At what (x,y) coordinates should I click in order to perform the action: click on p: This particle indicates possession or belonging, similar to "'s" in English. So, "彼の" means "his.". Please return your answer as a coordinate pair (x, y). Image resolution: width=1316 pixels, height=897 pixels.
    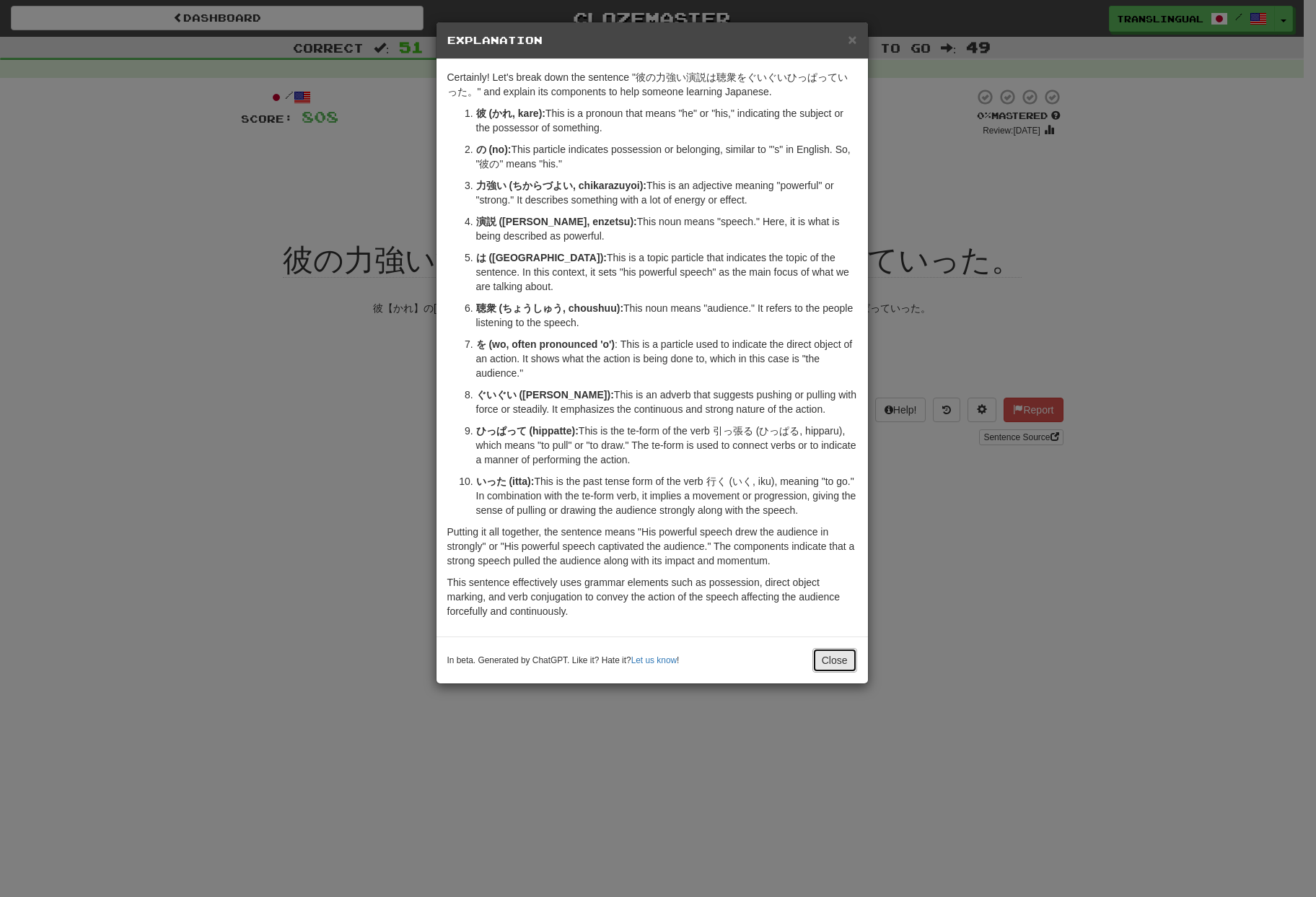
    Looking at the image, I should click on (667, 157).